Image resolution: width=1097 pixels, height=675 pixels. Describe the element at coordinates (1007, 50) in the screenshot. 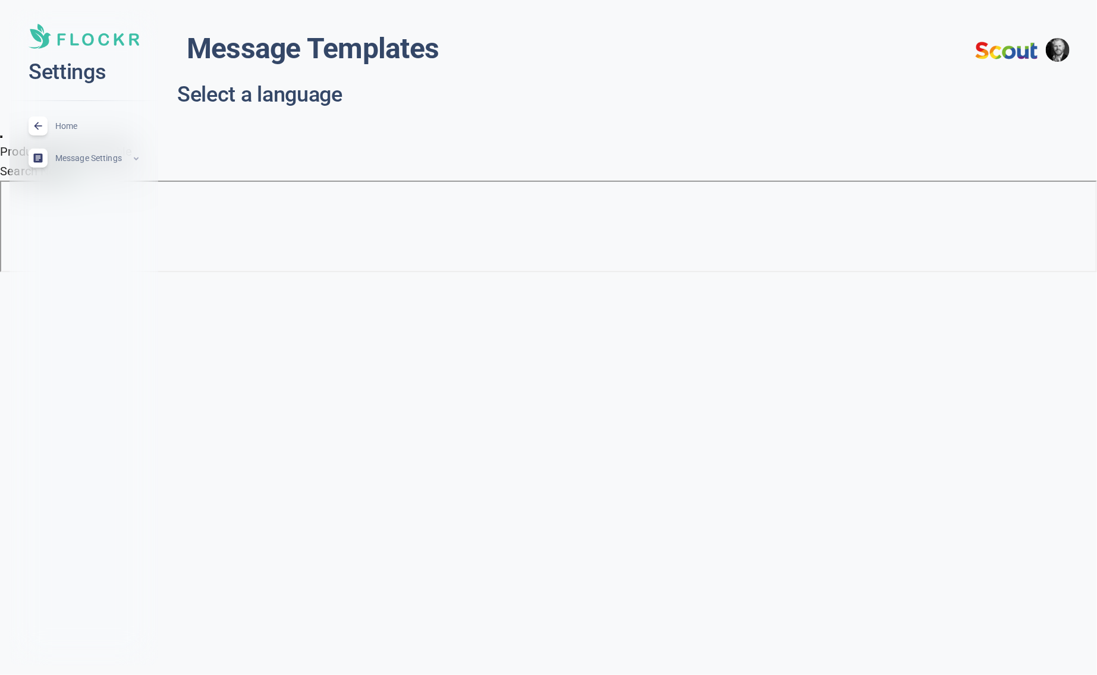

I see `img: scouts` at that location.